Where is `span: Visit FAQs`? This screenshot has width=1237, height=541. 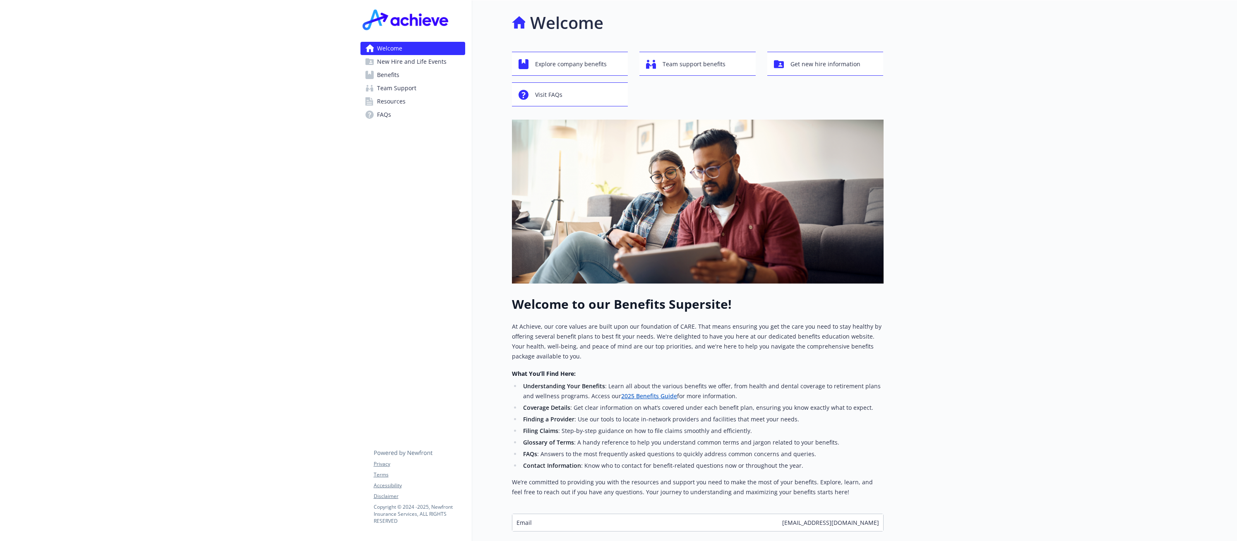 span: Visit FAQs is located at coordinates (549, 95).